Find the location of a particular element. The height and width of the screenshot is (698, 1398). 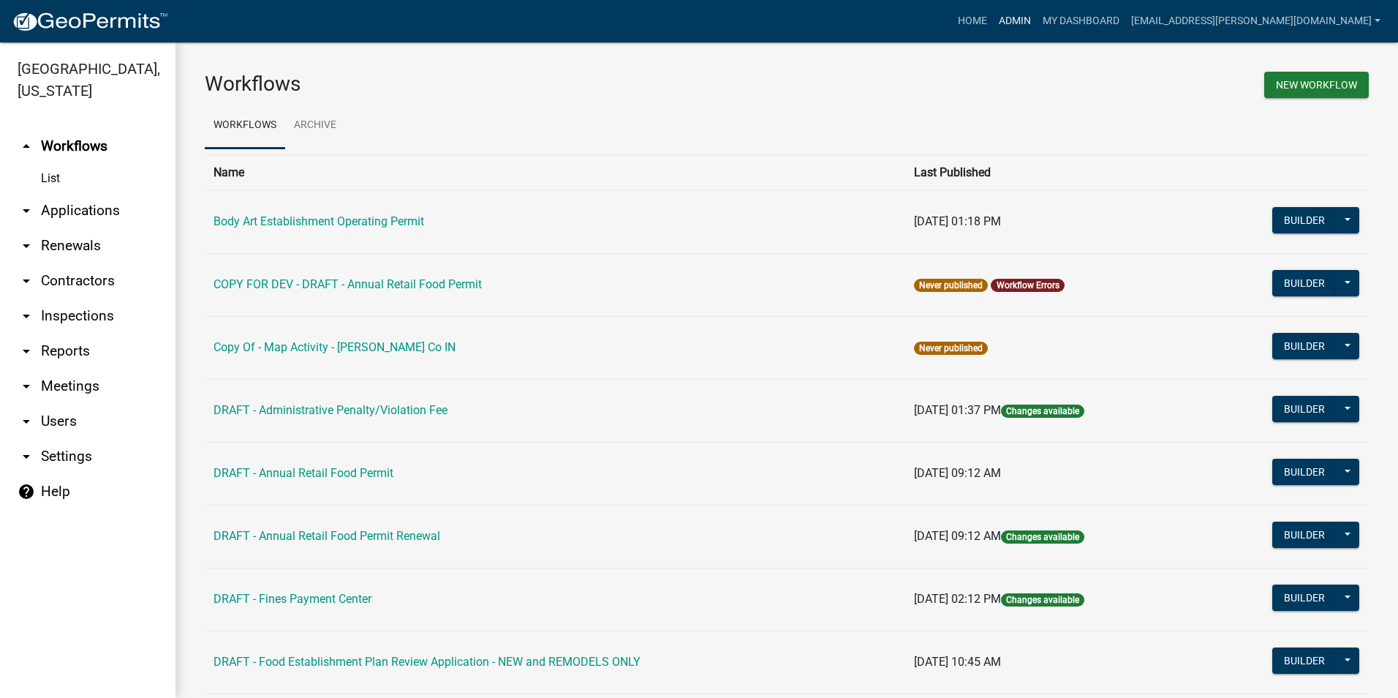

a: Workflows is located at coordinates (245, 126).